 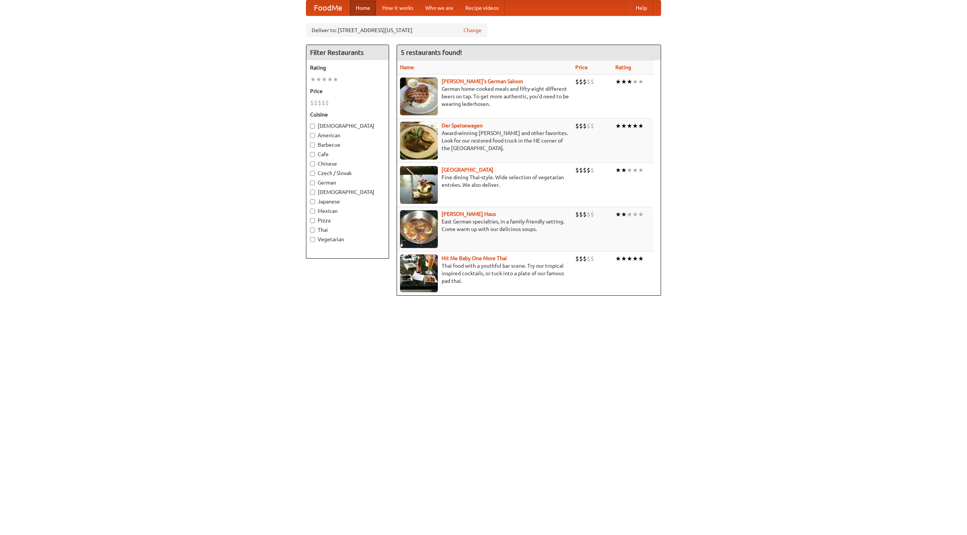 I want to click on p: German home-cooked meals and fifty-eight different beers on tap. To get more authentic, you'd nee..., so click(x=485, y=96).